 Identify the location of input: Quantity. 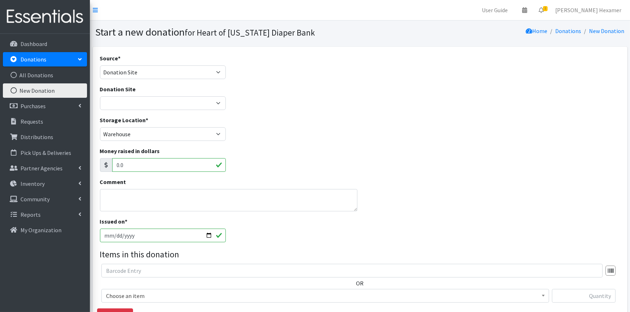
(583, 296).